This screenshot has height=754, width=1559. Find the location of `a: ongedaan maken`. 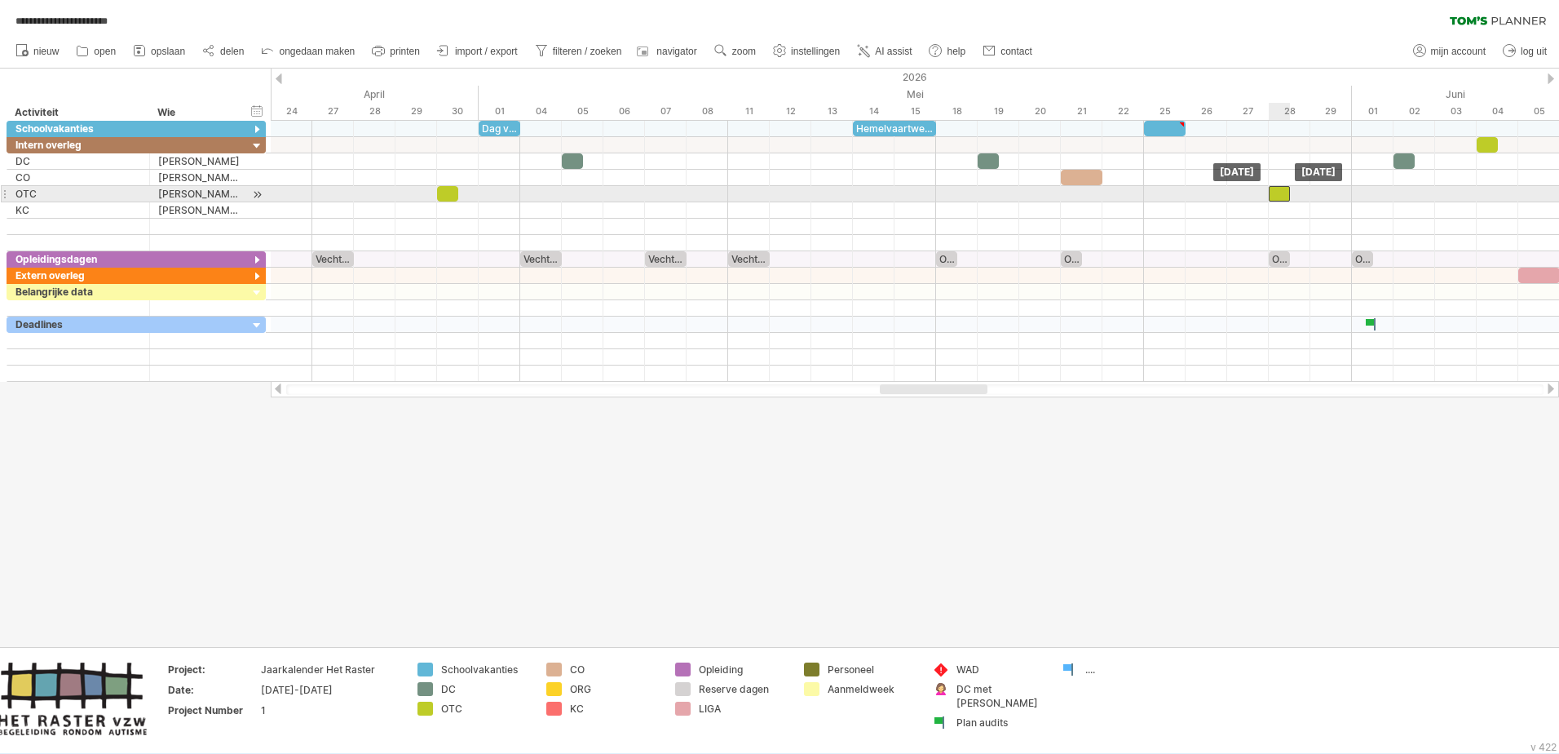

a: ongedaan maken is located at coordinates (308, 51).